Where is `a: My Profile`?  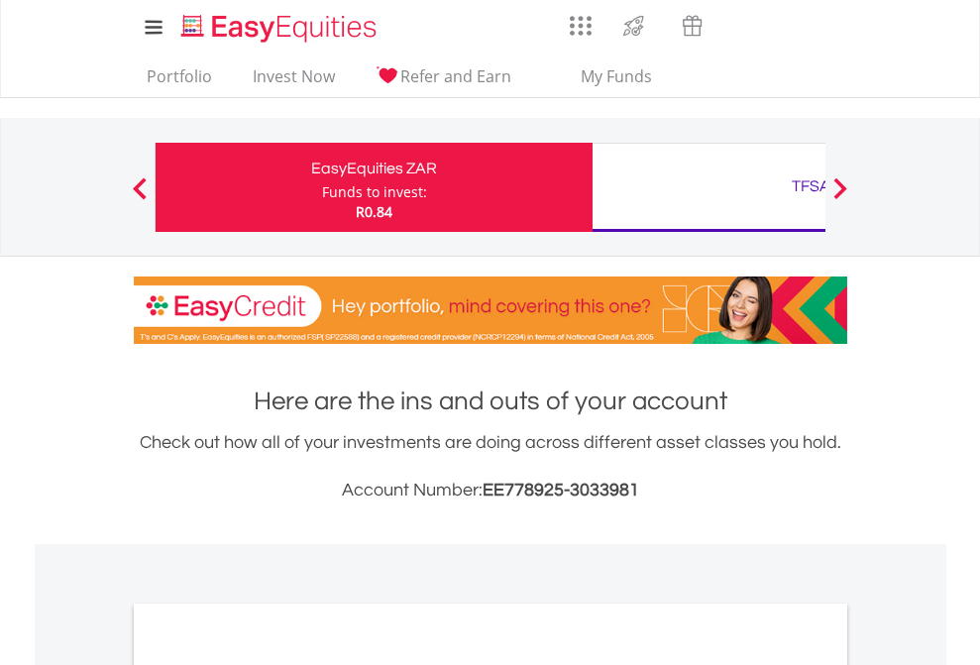 a: My Profile is located at coordinates (848, 27).